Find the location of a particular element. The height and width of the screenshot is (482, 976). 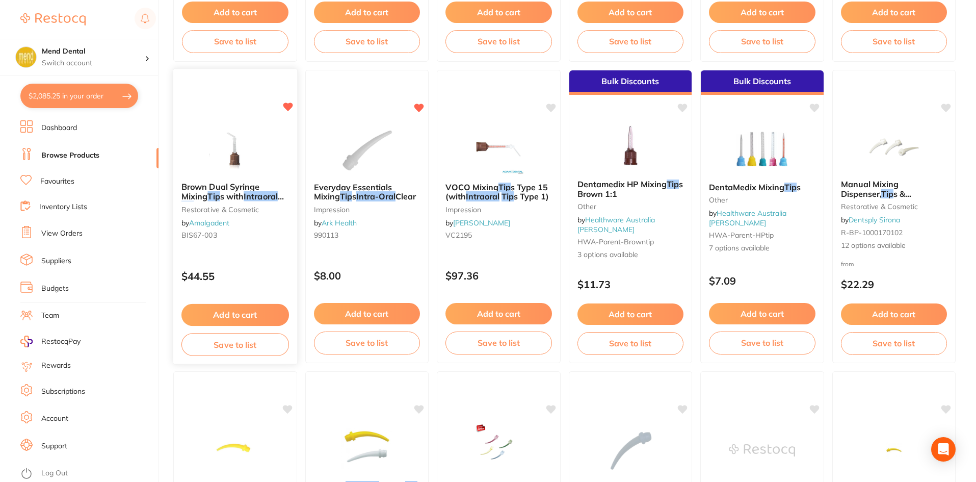

div: Open Intercom Messenger is located at coordinates (944, 449).